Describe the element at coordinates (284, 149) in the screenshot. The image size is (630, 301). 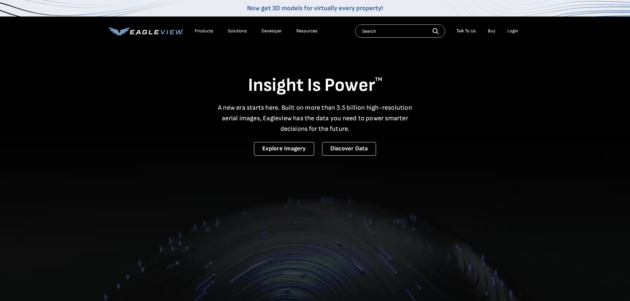
I see `a: Explore Imagery` at that location.